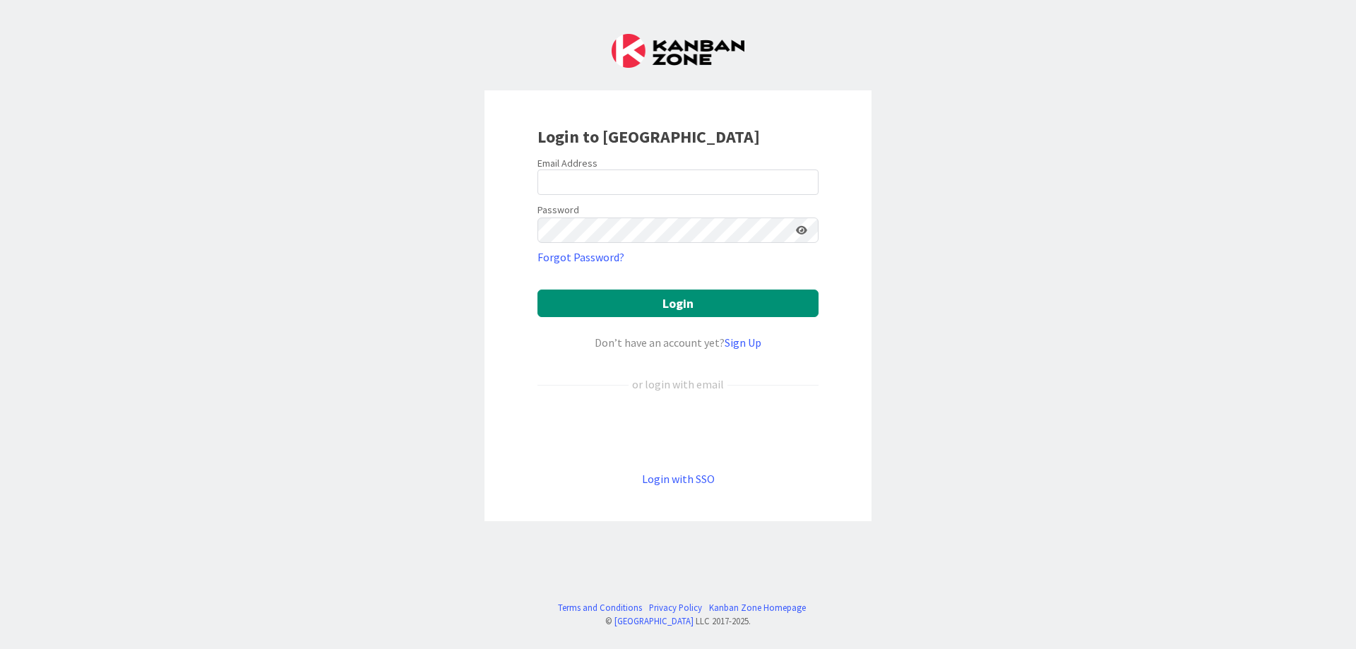  Describe the element at coordinates (675, 607) in the screenshot. I see `a: Privacy Policy` at that location.